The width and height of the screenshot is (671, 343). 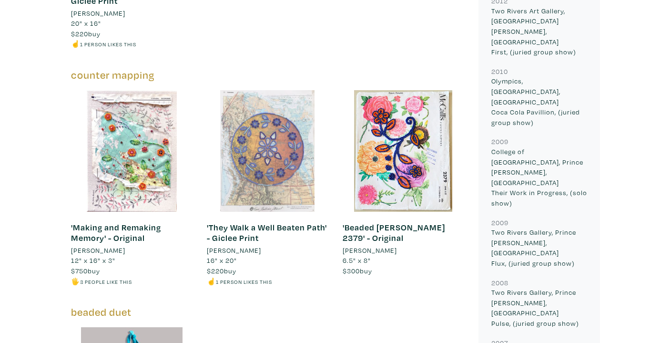 What do you see at coordinates (267, 232) in the screenshot?
I see `a: 'They Walk a Well Beaten Path' - Giclee Print` at bounding box center [267, 232].